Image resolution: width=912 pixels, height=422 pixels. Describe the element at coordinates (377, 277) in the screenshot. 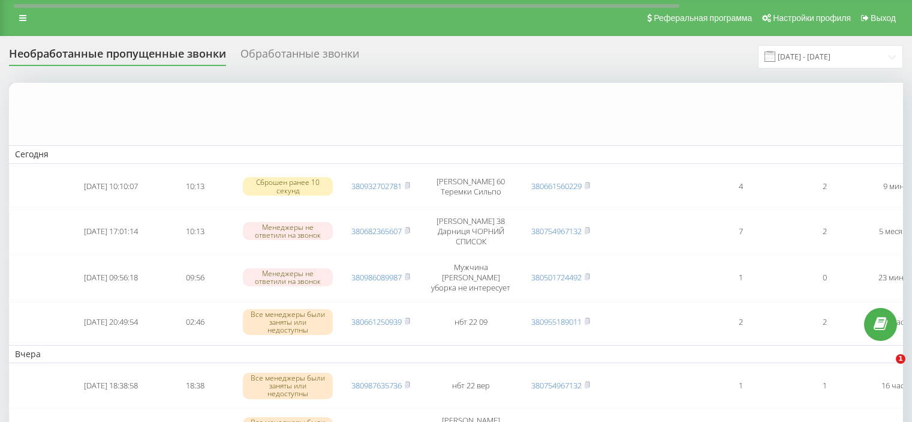

I see `a: 380986089987` at that location.